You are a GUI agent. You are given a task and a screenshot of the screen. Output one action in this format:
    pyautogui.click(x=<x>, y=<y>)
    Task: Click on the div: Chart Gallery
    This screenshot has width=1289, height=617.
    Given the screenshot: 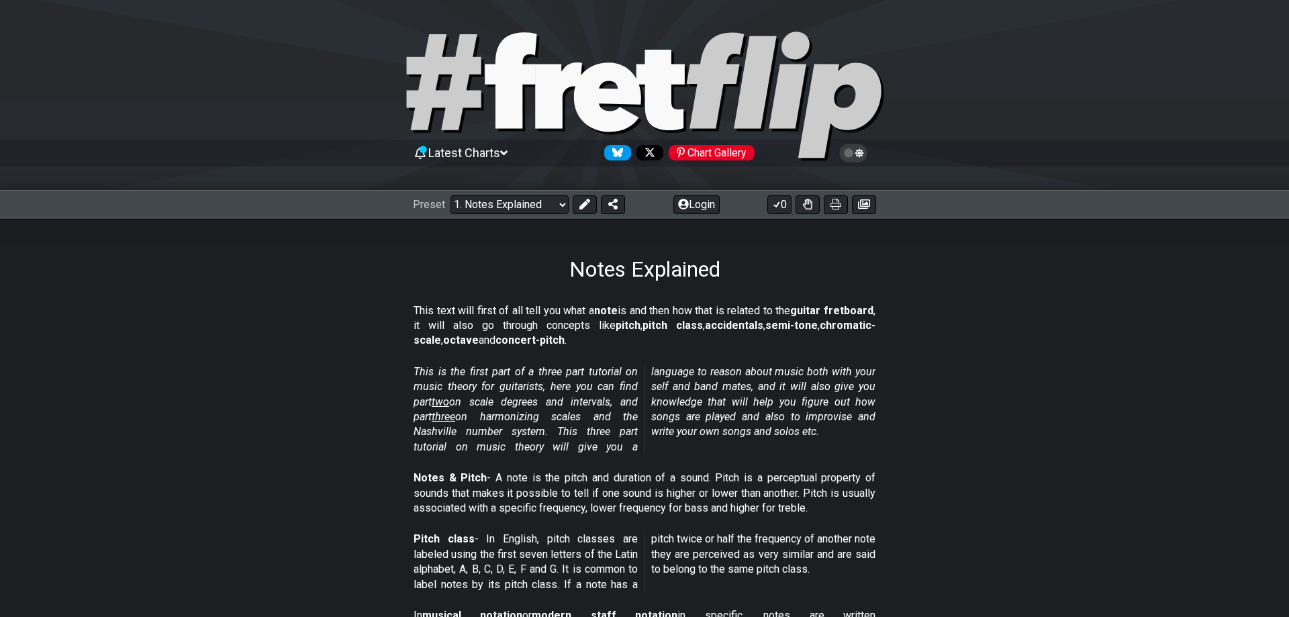 What is the action you would take?
    pyautogui.click(x=712, y=152)
    